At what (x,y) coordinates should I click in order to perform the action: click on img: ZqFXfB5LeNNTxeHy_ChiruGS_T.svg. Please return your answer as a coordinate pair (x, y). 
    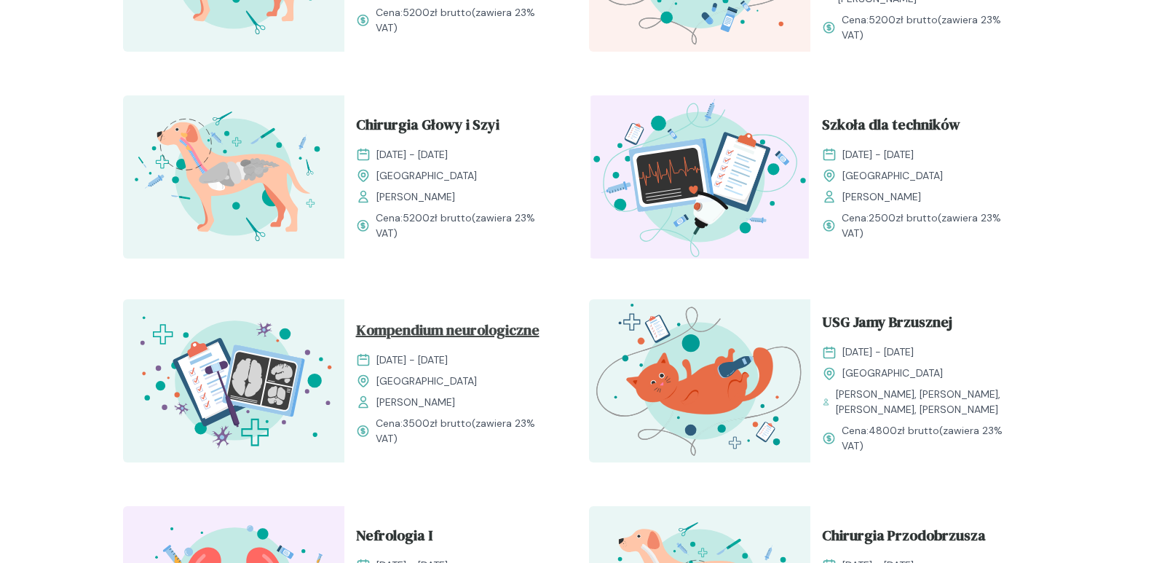
    Looking at the image, I should click on (234, 177).